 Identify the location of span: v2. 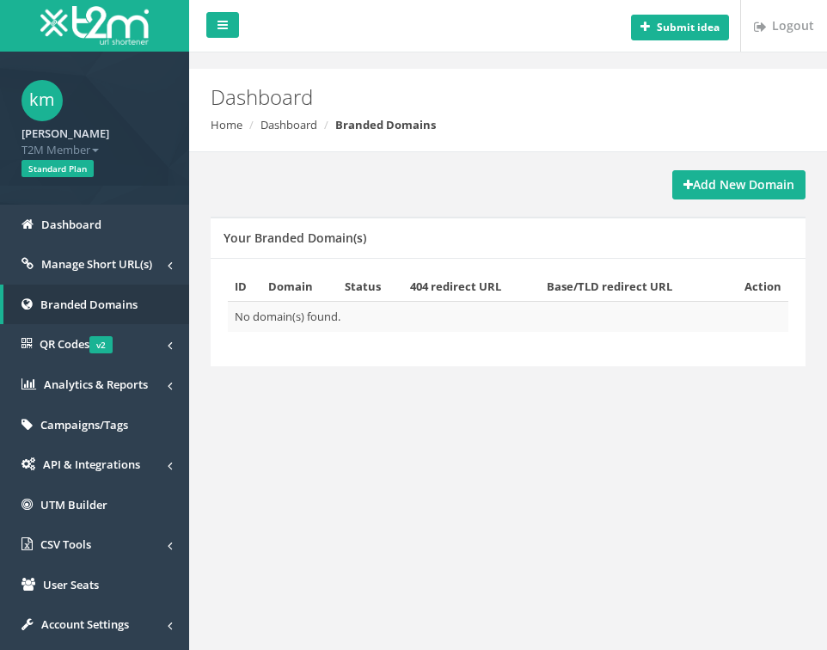
(101, 345).